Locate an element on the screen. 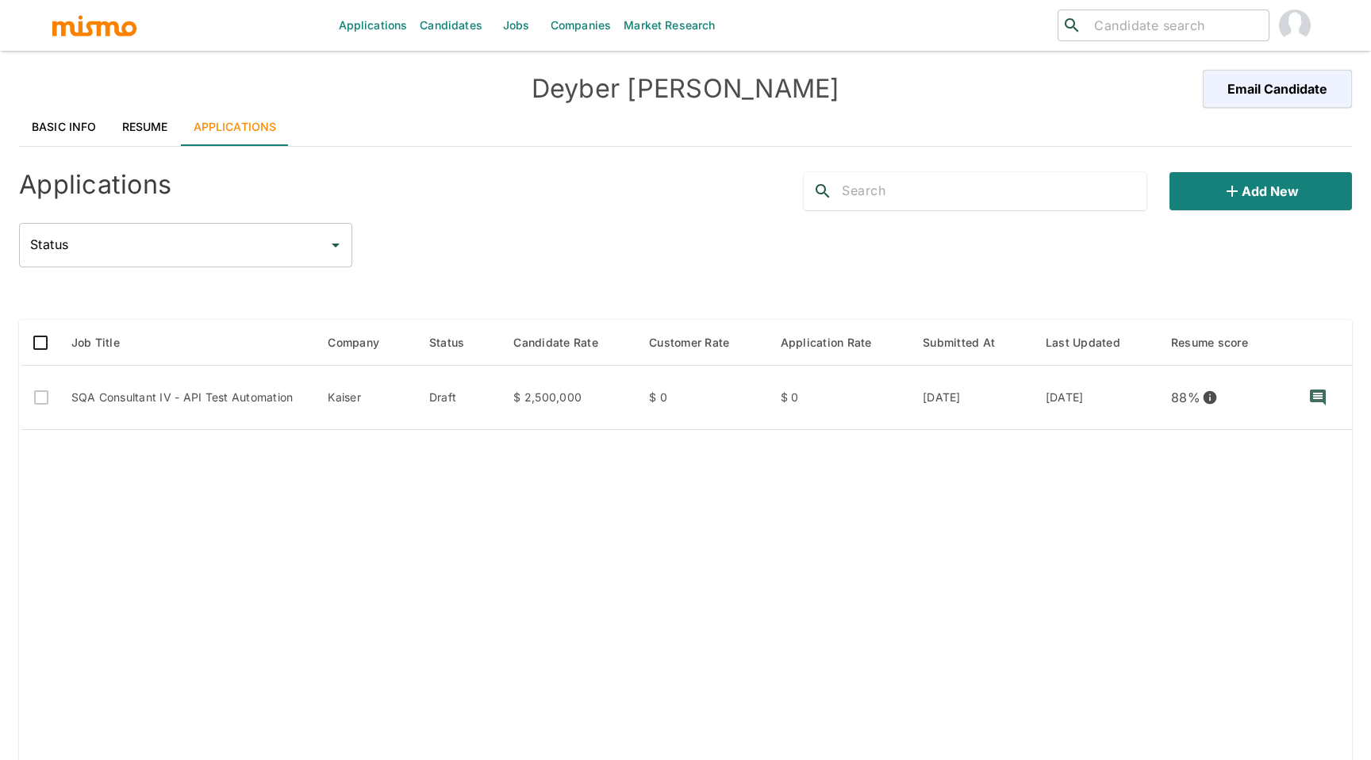  span: Company is located at coordinates (363, 343).